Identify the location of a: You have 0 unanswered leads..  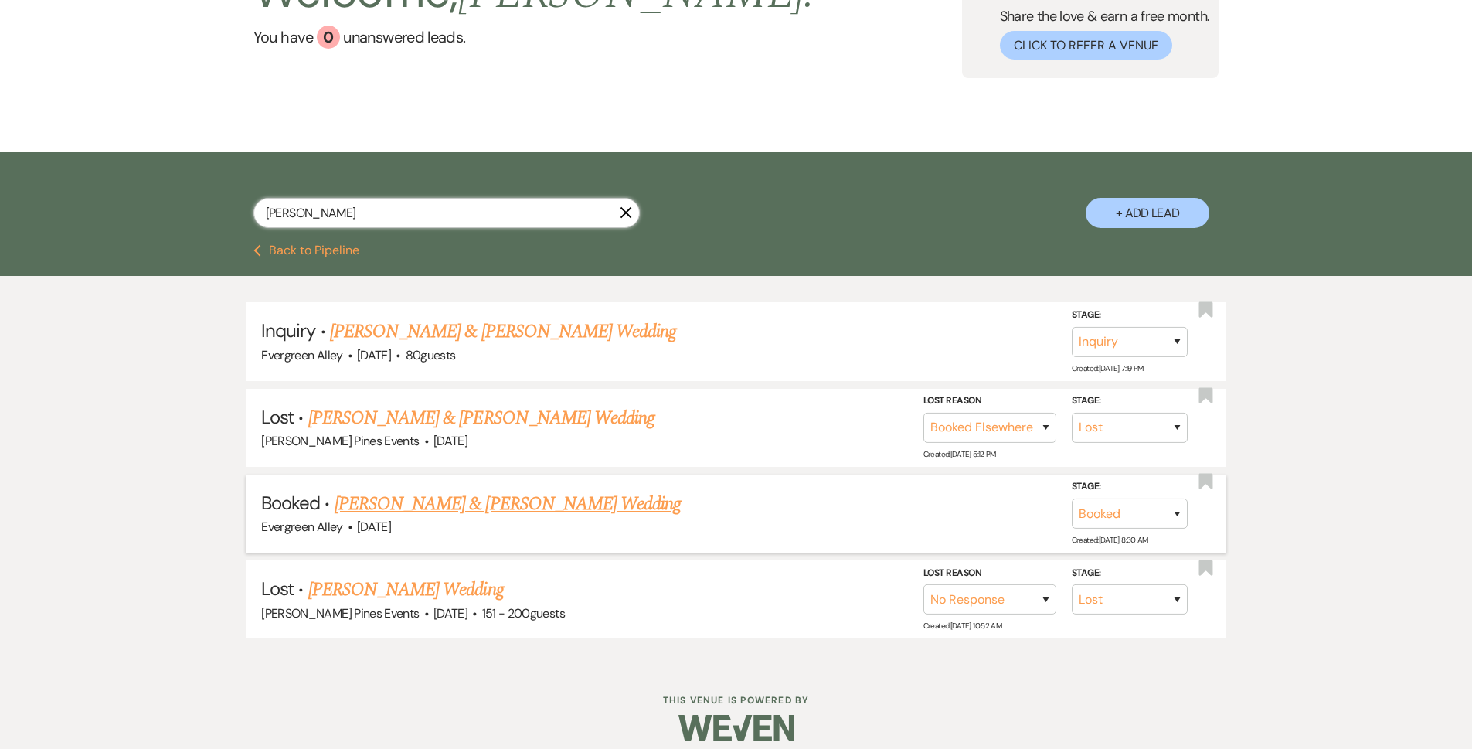
(534, 37).